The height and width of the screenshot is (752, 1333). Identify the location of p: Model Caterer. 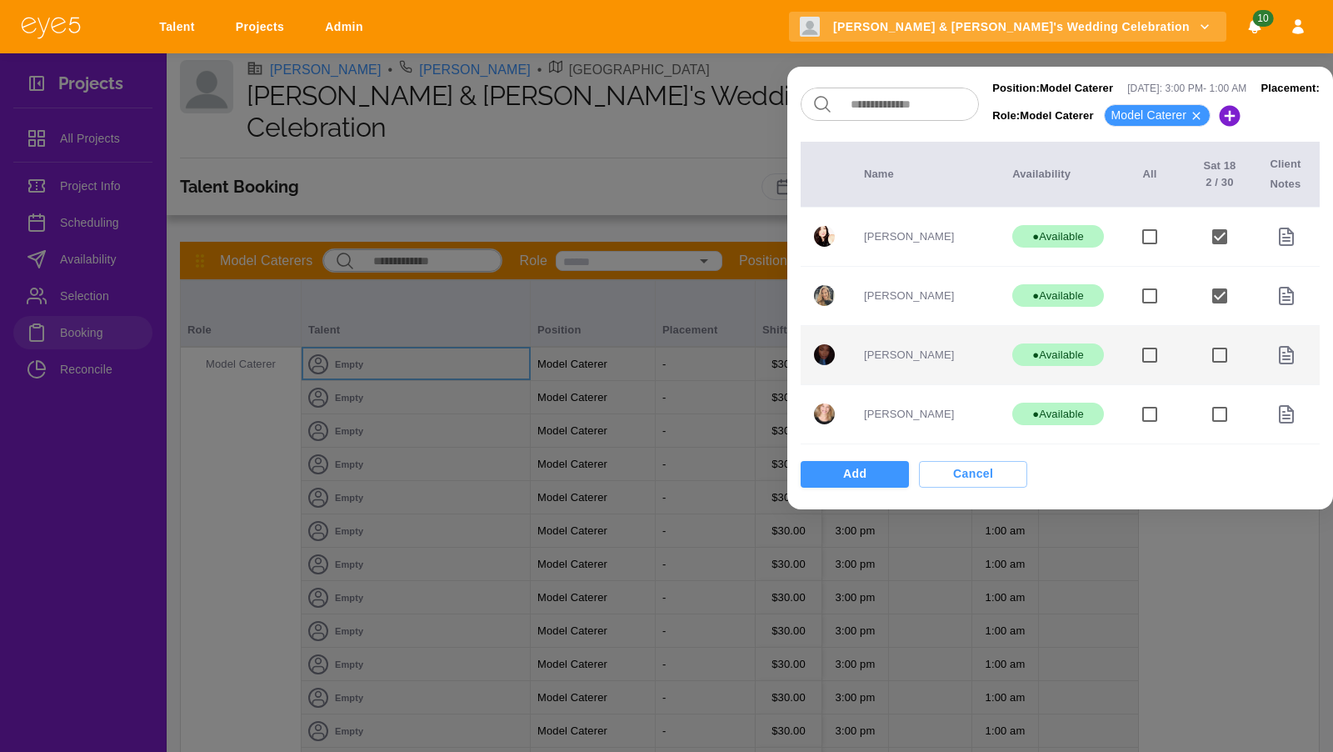
(1149, 115).